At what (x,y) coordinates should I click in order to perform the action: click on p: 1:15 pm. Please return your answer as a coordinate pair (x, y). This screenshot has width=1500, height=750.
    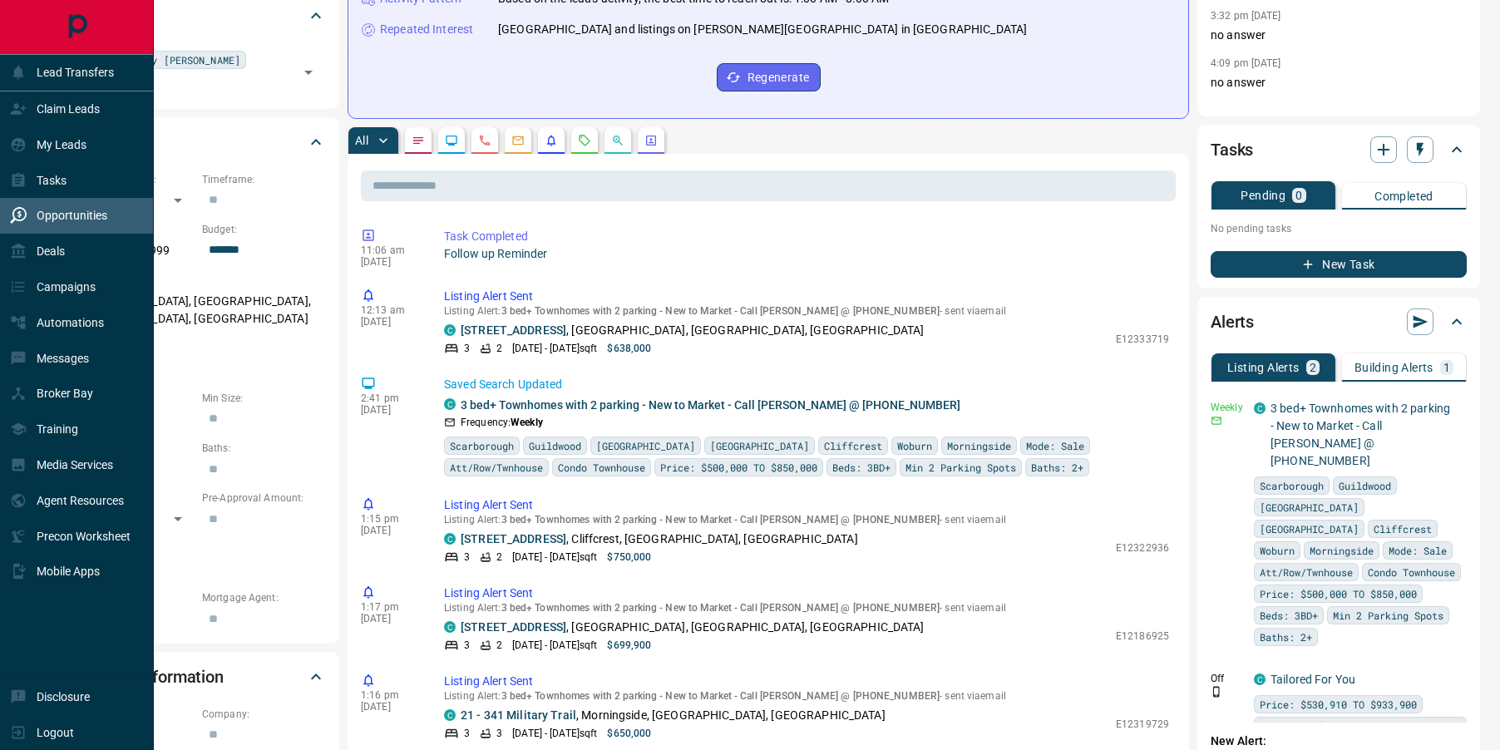
    Looking at the image, I should click on (390, 519).